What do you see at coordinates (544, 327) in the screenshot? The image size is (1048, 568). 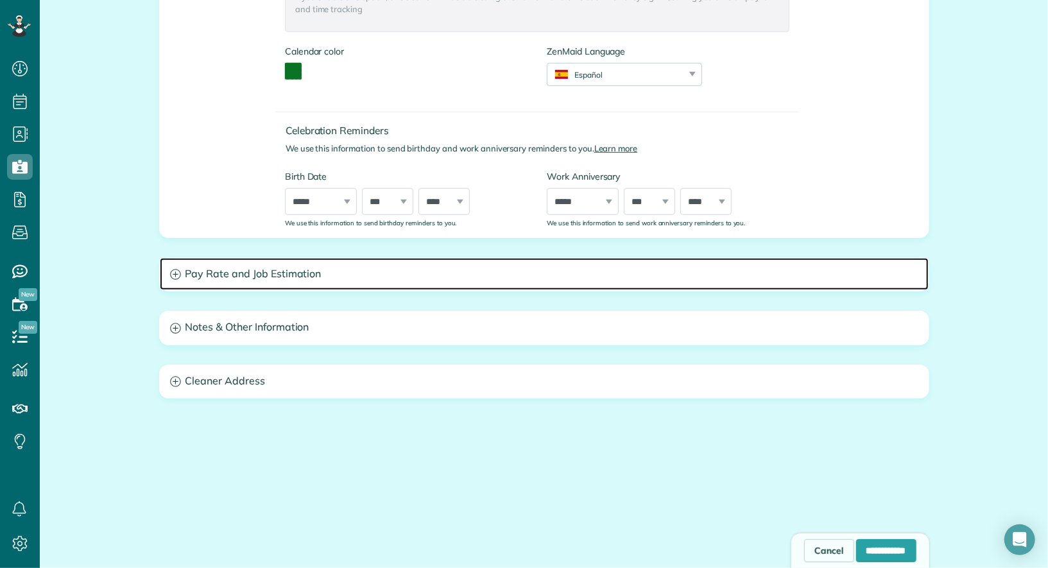 I see `h3: Notes & Other Information` at bounding box center [544, 327].